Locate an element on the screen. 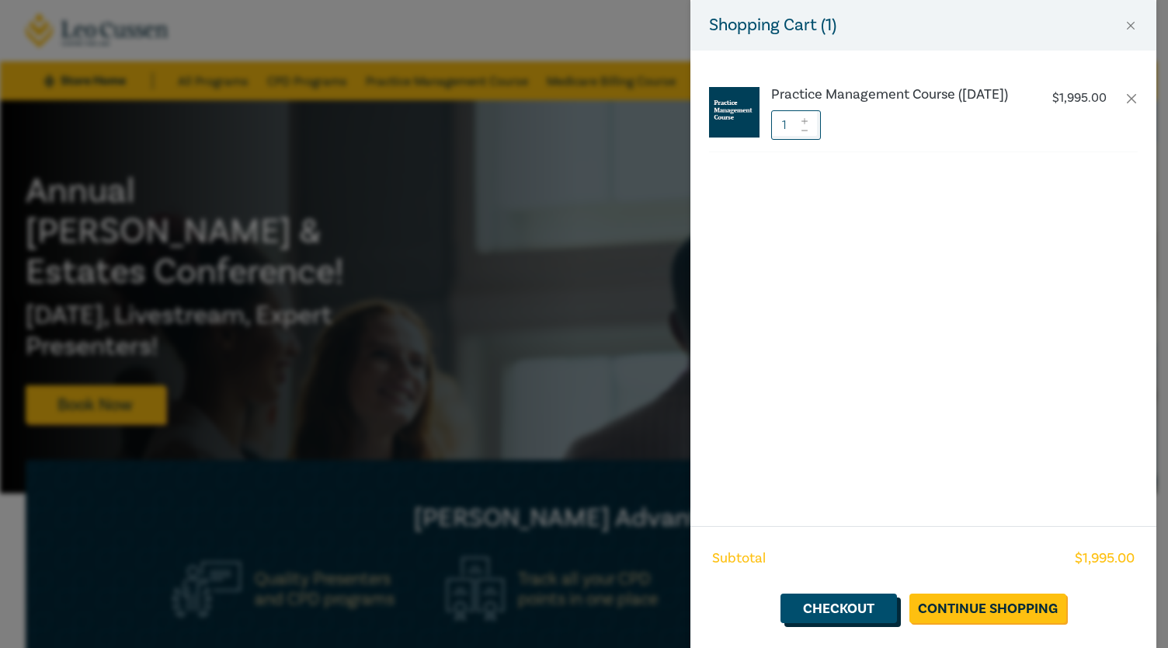 This screenshot has height=648, width=1168. span: $ 1,995.00 is located at coordinates (1104, 558).